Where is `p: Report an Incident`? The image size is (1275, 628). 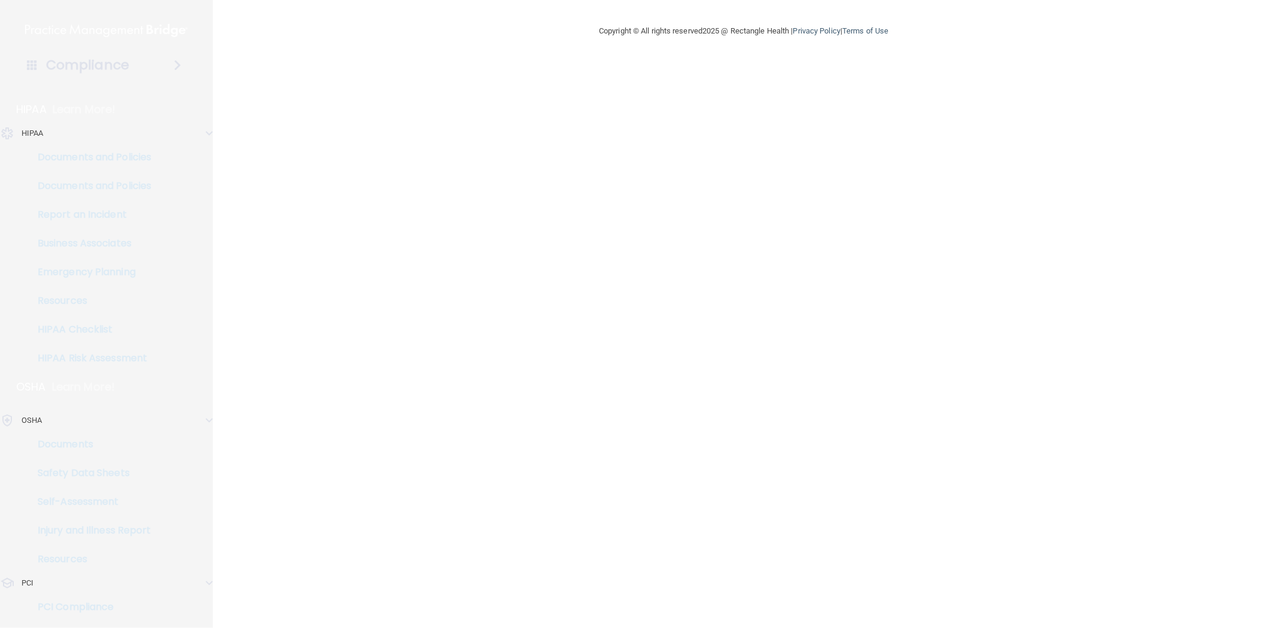
p: Report an Incident is located at coordinates (89, 215).